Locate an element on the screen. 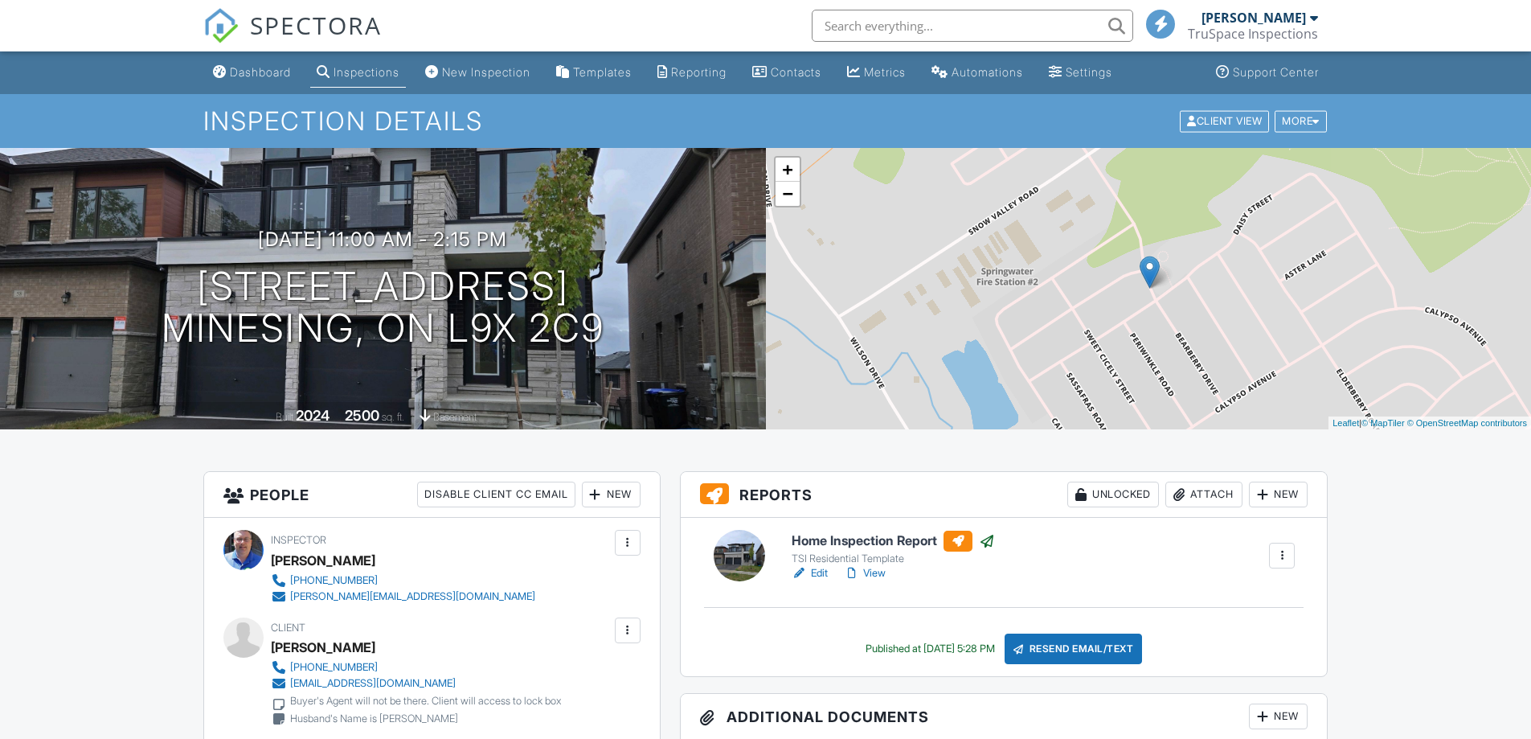 This screenshot has height=739, width=1531. a: © OpenStreetMap contributors is located at coordinates (1467, 423).